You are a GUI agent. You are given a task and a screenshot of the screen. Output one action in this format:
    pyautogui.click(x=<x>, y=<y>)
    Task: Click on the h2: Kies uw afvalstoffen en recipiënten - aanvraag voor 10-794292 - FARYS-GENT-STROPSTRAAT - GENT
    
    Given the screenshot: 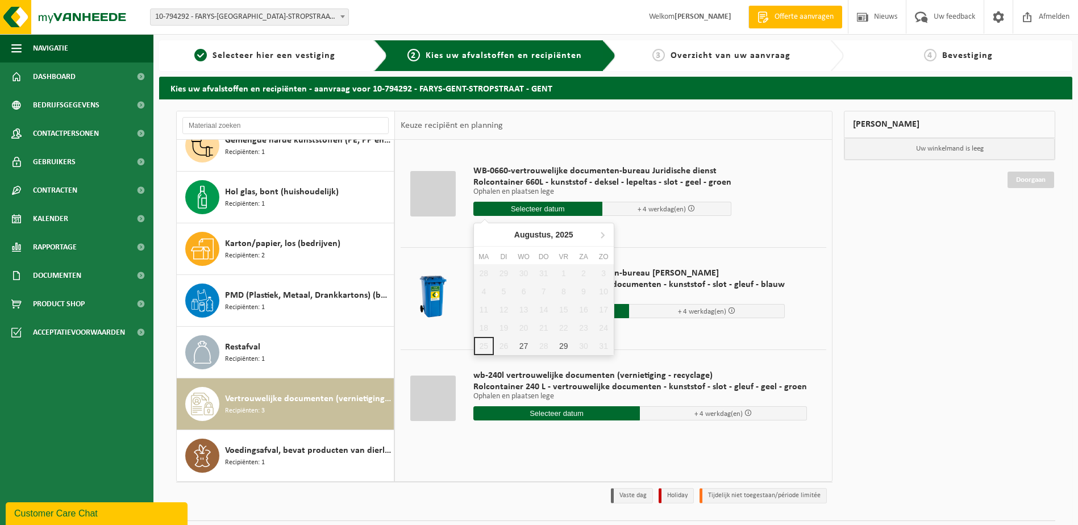 What is the action you would take?
    pyautogui.click(x=615, y=88)
    